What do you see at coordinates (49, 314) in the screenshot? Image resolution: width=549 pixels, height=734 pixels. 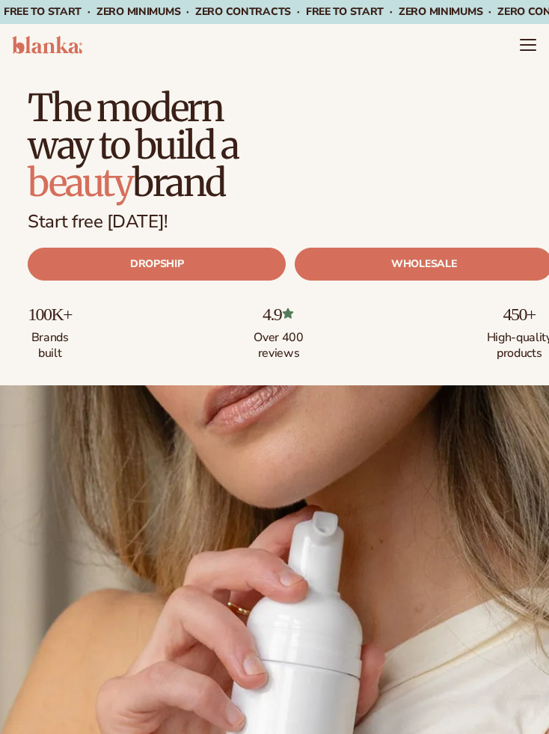 I see `p: 100K+` at bounding box center [49, 314].